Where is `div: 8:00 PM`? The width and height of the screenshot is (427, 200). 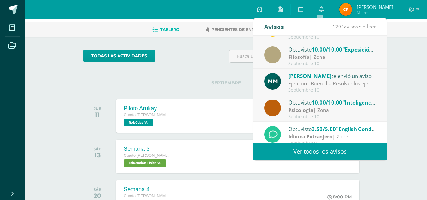
div: 8:00 PM is located at coordinates (339, 197).